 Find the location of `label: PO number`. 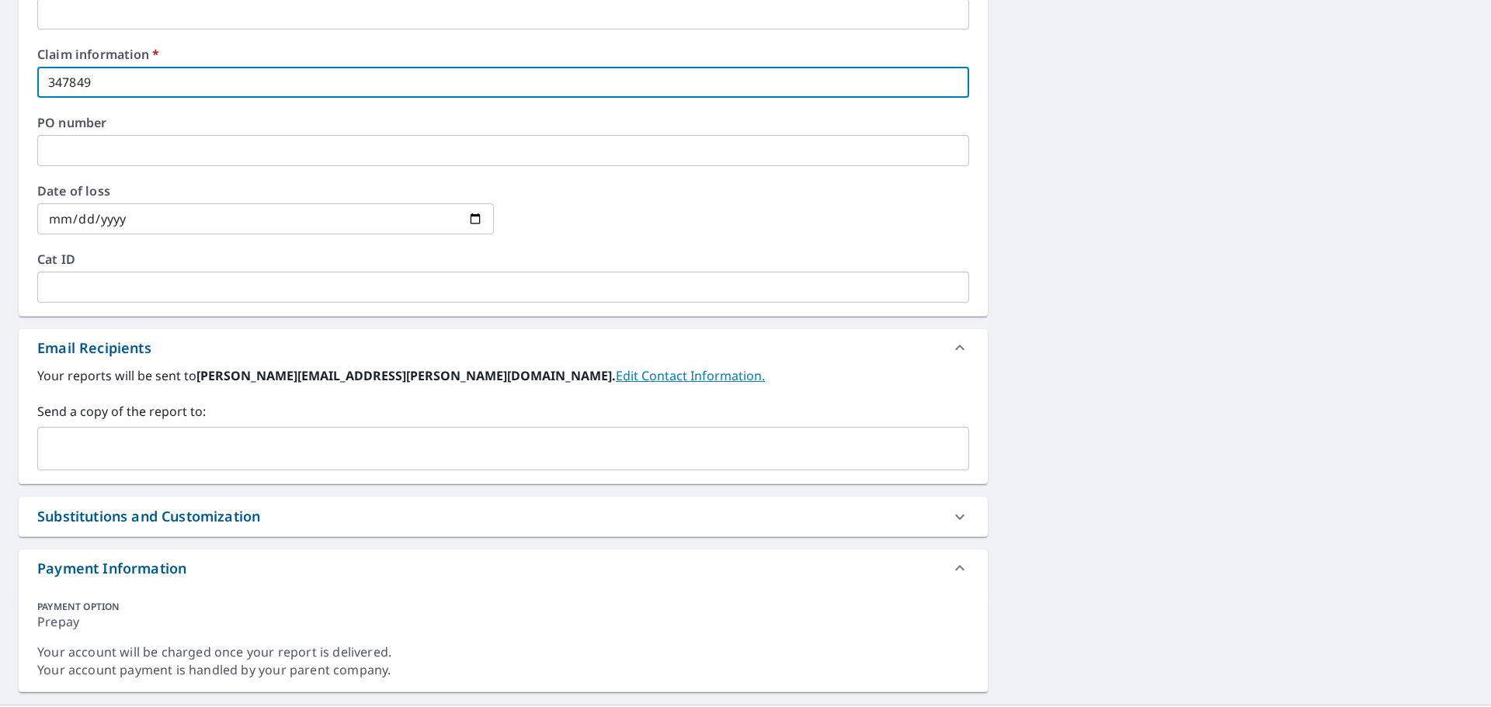

label: PO number is located at coordinates (503, 123).